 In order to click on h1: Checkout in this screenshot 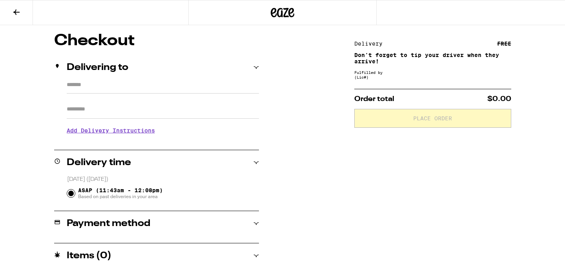, I will do `click(157, 41)`.